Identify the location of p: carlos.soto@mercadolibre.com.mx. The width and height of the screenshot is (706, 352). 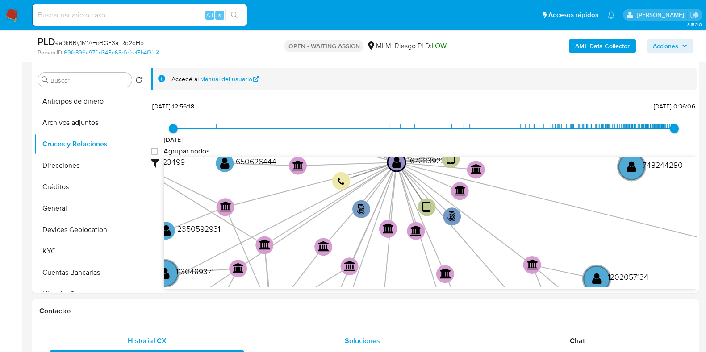
(661, 15).